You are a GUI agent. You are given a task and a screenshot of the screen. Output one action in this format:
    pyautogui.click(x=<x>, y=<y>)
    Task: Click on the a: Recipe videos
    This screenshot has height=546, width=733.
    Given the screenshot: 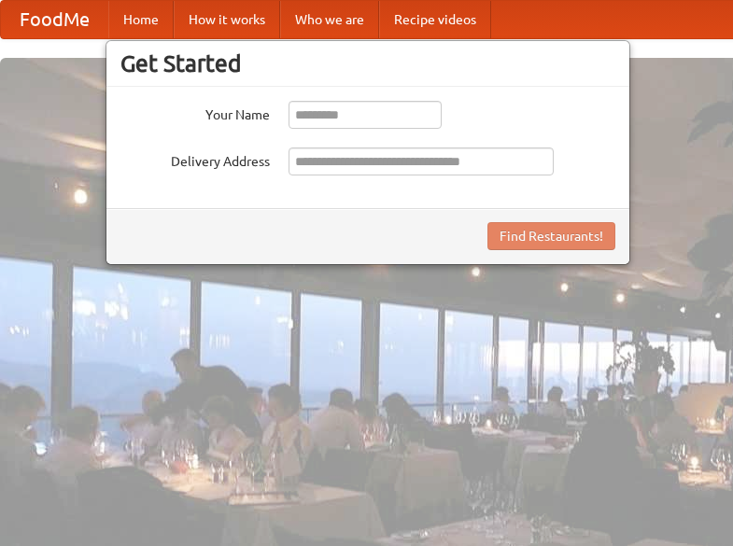 What is the action you would take?
    pyautogui.click(x=435, y=20)
    